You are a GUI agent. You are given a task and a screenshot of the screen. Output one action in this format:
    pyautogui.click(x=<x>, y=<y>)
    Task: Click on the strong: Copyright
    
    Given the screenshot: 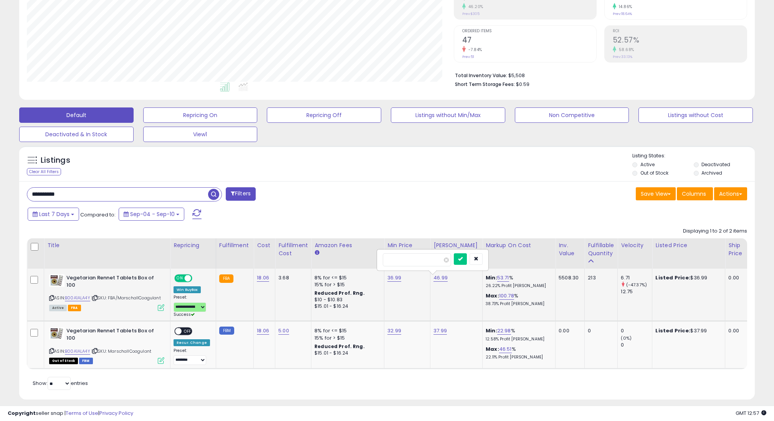 What is the action you would take?
    pyautogui.click(x=22, y=413)
    